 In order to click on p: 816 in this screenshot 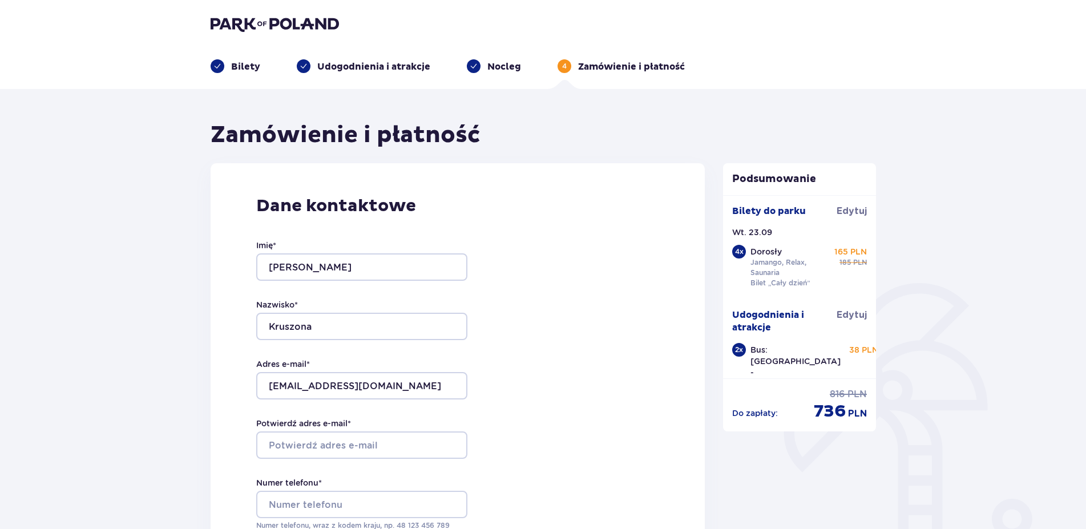, I will do `click(837, 394)`.